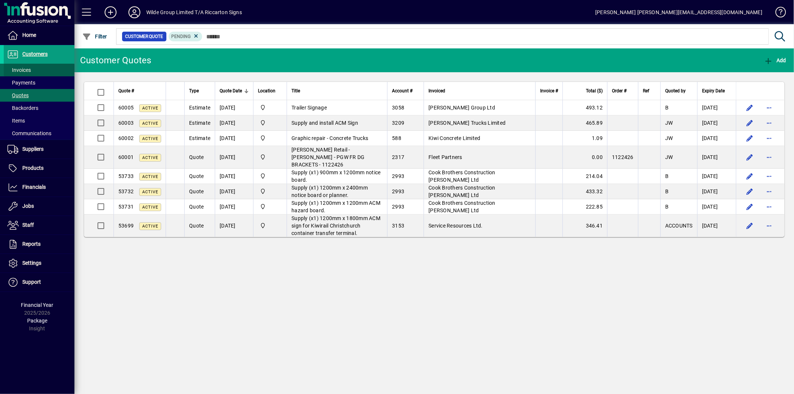 This screenshot has width=794, height=394. I want to click on span: Supply (x1) 900mm x 1200mm notice board., so click(336, 176).